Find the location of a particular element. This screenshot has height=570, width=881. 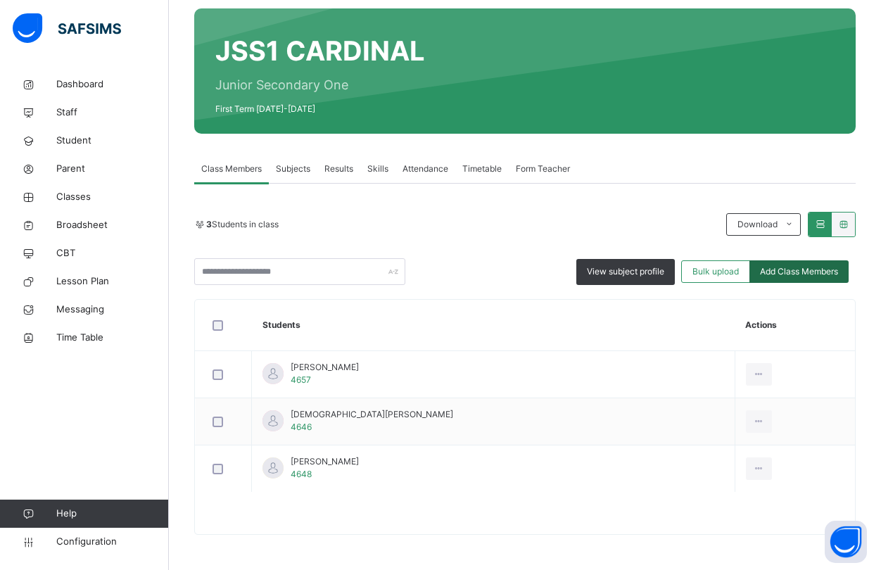

span: View subject profile is located at coordinates (625, 271).